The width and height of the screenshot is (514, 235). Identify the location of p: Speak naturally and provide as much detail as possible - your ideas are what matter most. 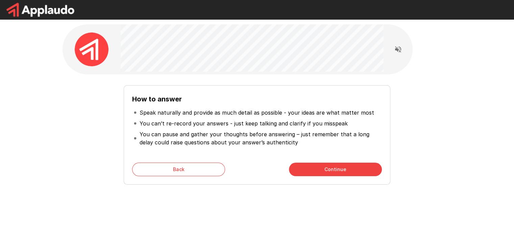
(257, 112).